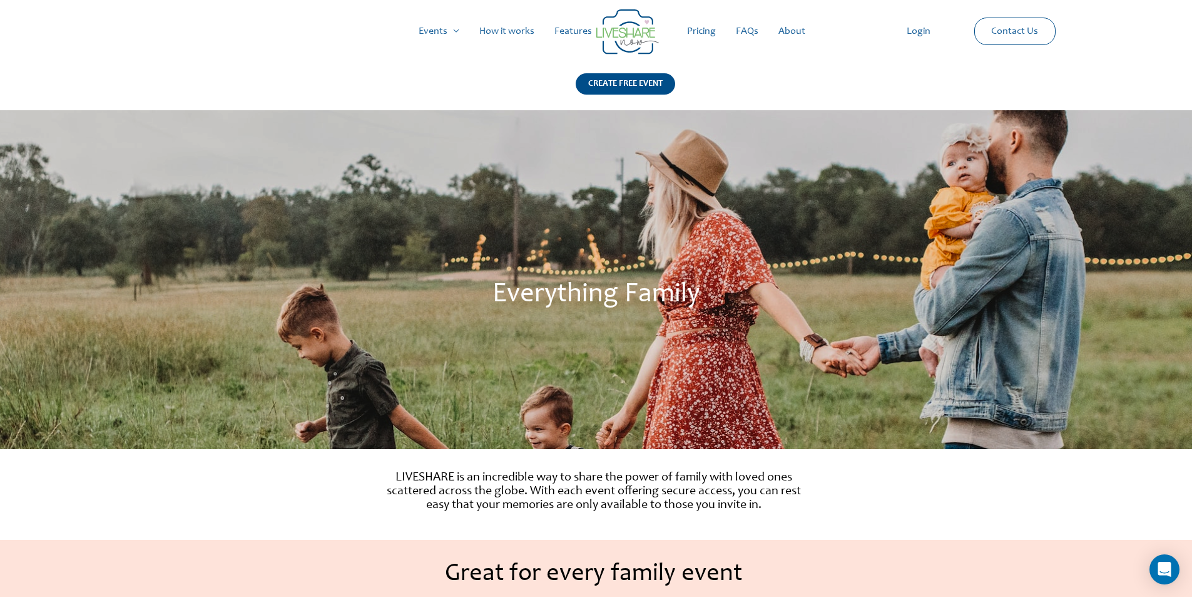 Image resolution: width=1192 pixels, height=597 pixels. I want to click on a: CREATE FREE EVENT, so click(625, 91).